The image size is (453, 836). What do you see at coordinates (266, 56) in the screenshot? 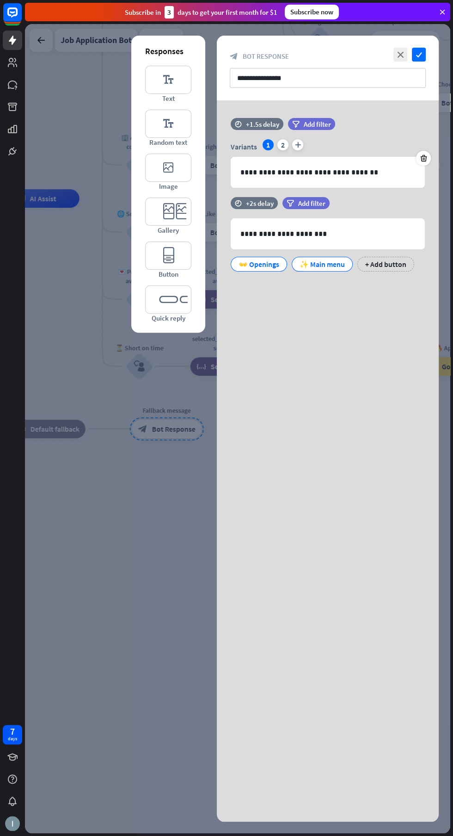
I see `span: Bot Response` at bounding box center [266, 56].